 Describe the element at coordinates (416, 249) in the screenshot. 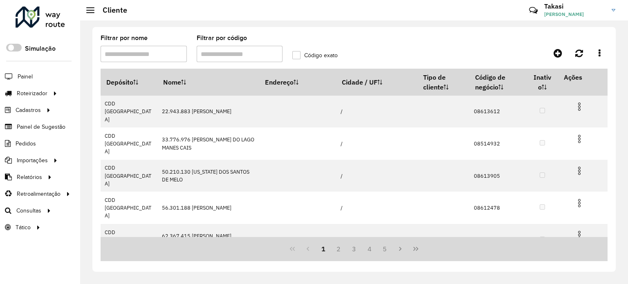

I see `button: Last Page` at that location.